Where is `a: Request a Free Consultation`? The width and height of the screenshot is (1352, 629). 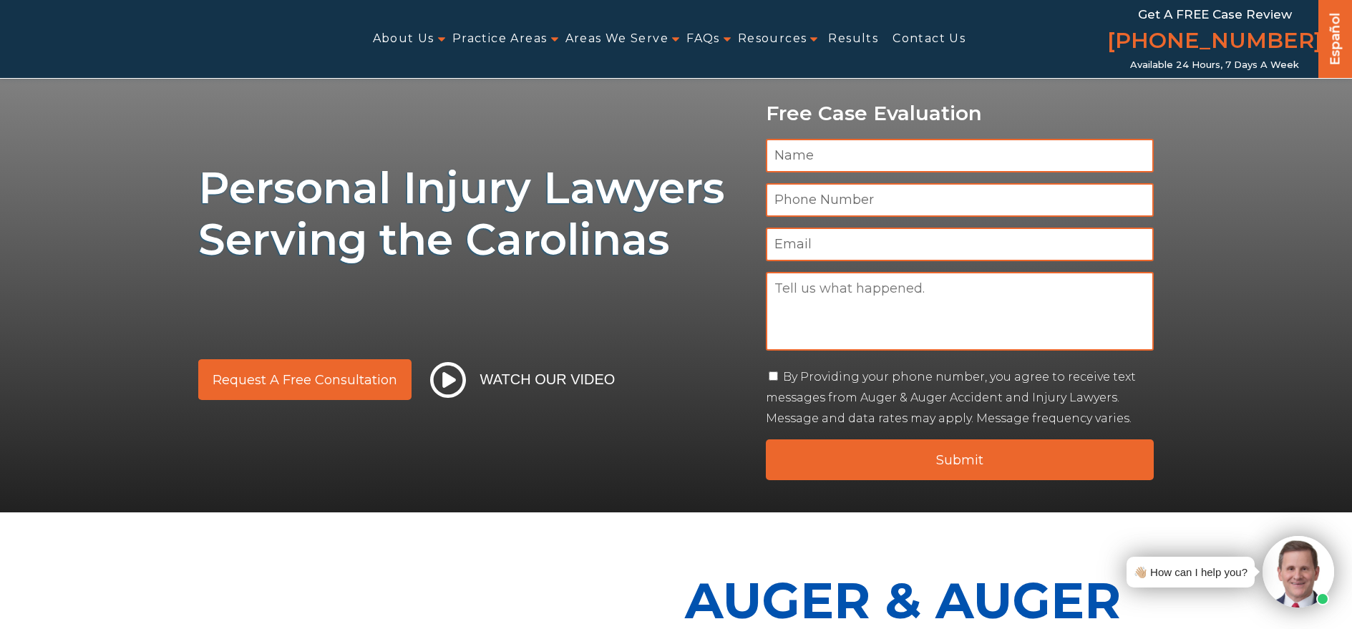
a: Request a Free Consultation is located at coordinates (305, 379).